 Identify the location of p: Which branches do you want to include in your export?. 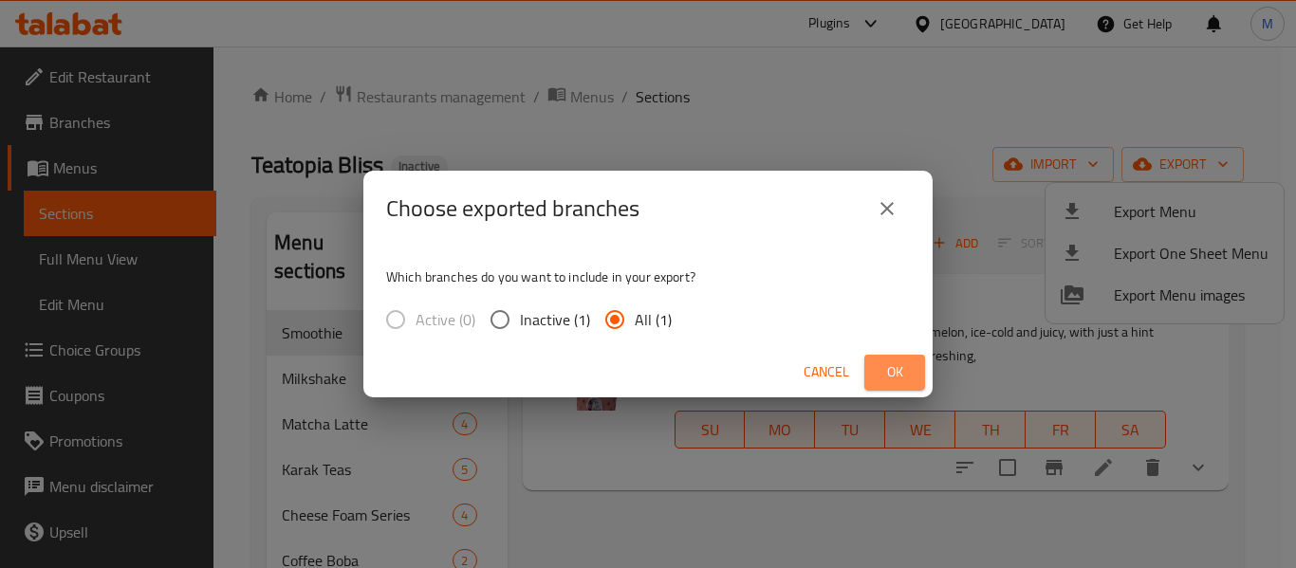
(648, 277).